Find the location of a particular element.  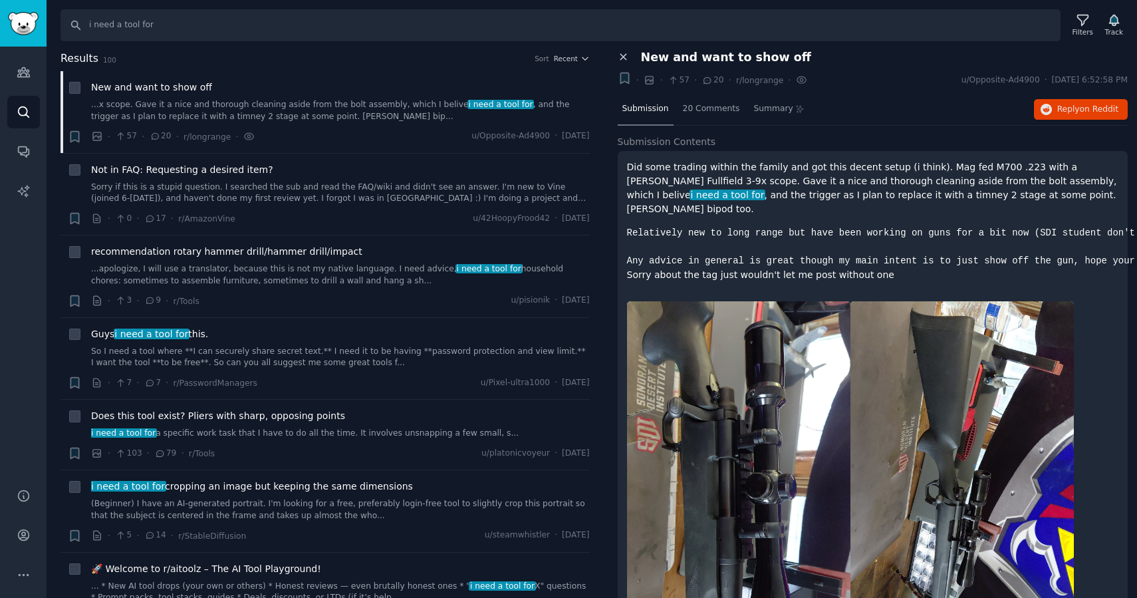

a: Sorry if this is a stupid question. I searched the sub and read the FAQ/wiki and didn't see an an... is located at coordinates (340, 193).